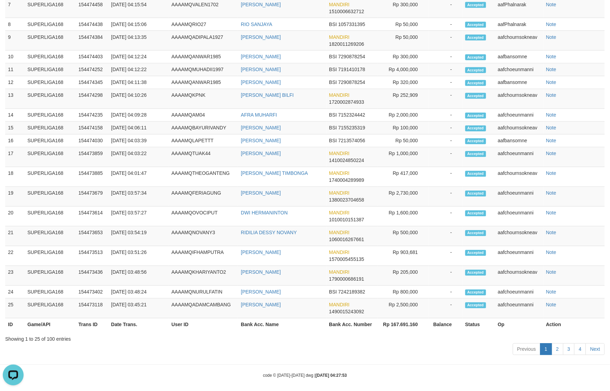  I want to click on td: 154473402, so click(92, 292).